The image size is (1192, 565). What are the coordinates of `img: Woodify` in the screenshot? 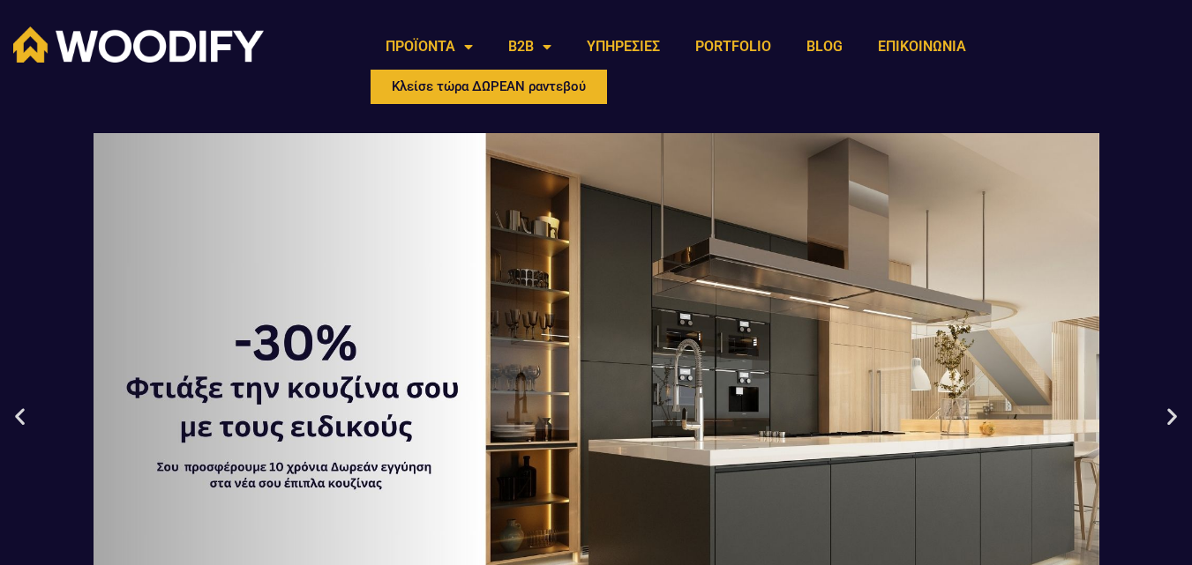 It's located at (139, 44).